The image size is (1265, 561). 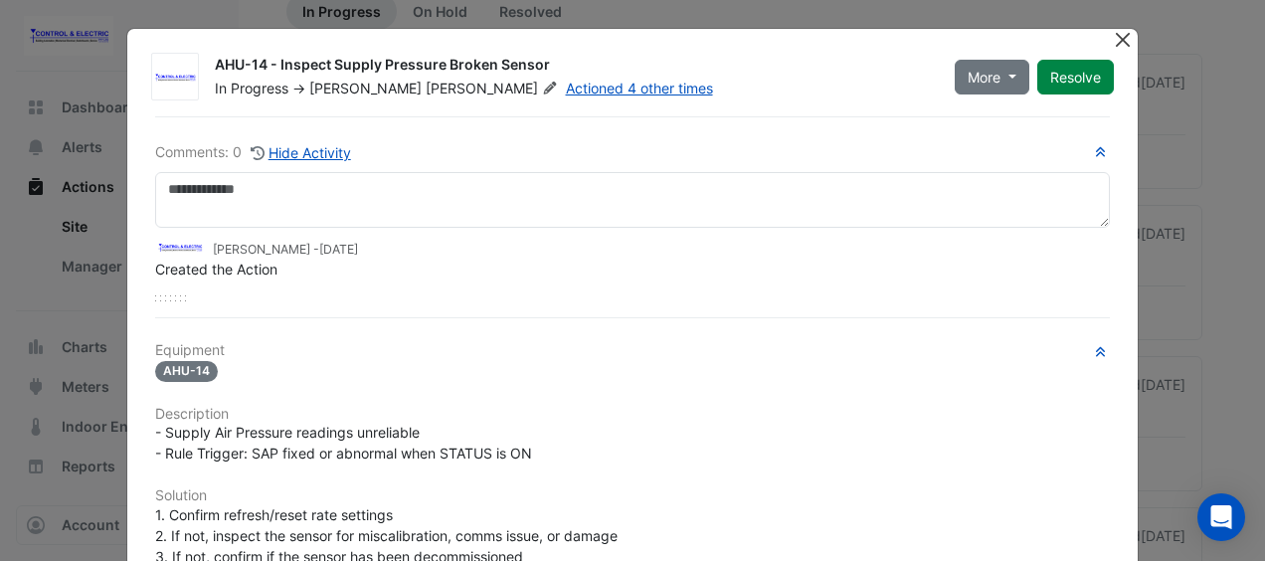 What do you see at coordinates (1123, 39) in the screenshot?
I see `button: Close` at bounding box center [1123, 39].